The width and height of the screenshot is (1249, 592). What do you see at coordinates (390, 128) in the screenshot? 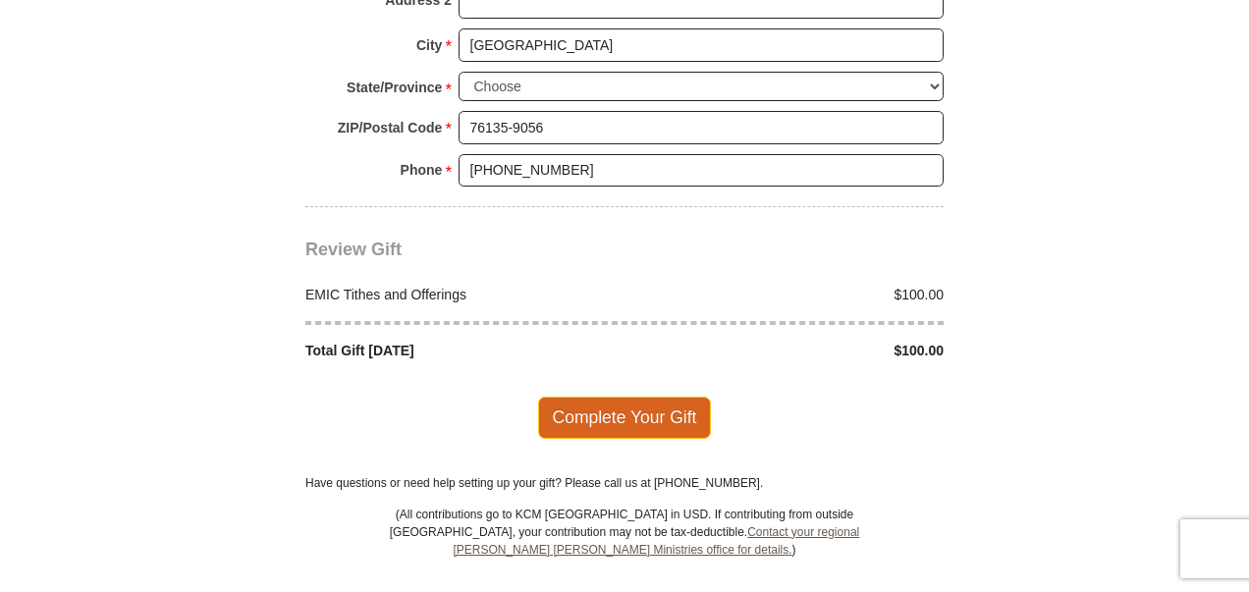
I see `strong: ZIP/Postal Code` at bounding box center [390, 128].